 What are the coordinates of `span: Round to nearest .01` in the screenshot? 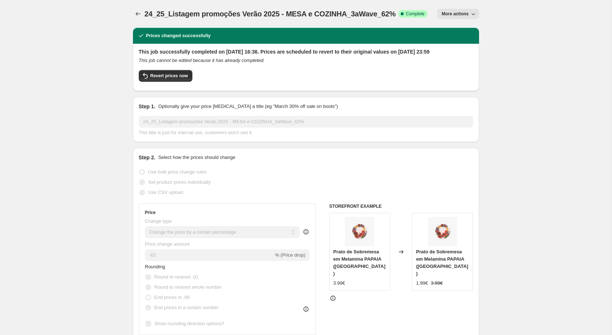 It's located at (176, 276).